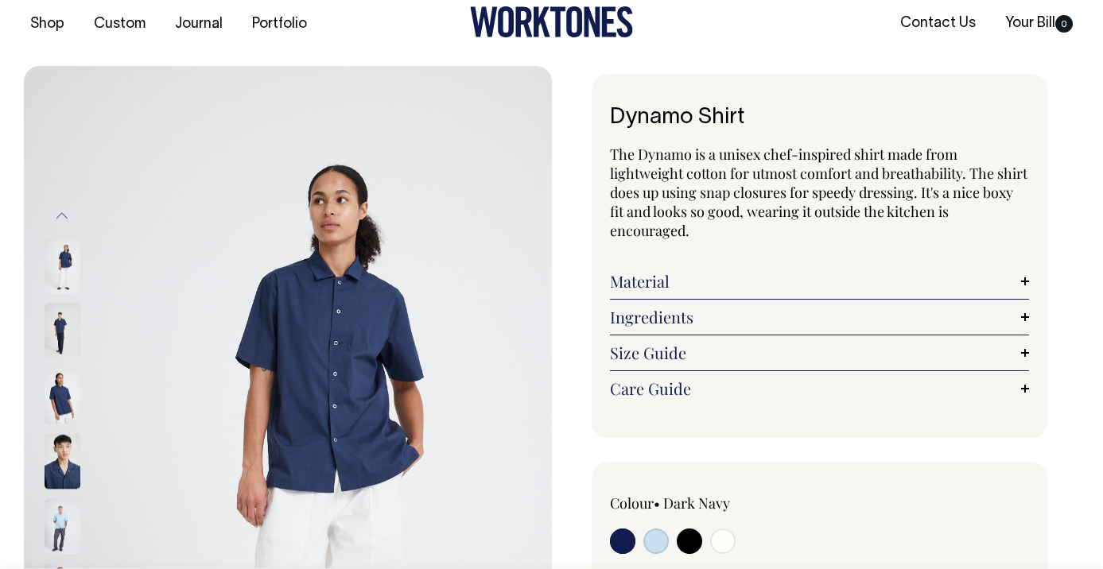 This screenshot has height=569, width=1103. Describe the element at coordinates (119, 24) in the screenshot. I see `a: Custom` at that location.